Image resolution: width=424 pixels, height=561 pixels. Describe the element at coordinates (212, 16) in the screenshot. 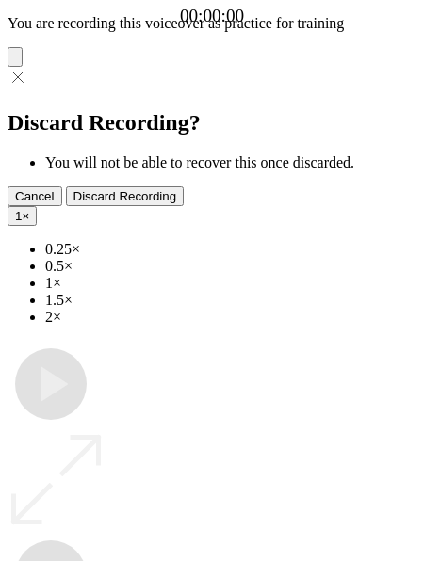

I see `a: 00:00:00` at that location.